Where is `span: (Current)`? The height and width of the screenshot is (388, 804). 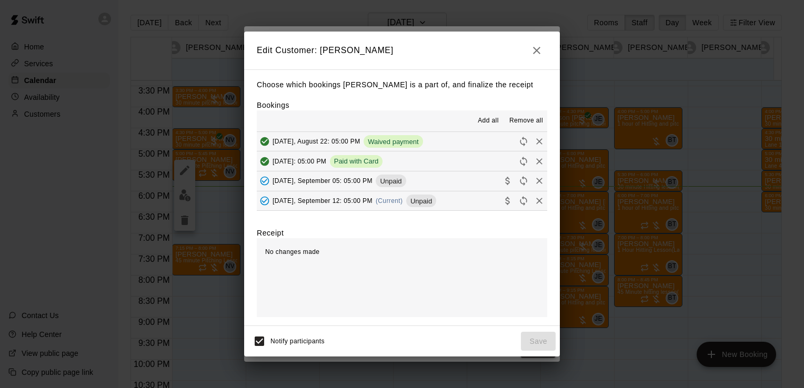 span: (Current) is located at coordinates (389, 201).